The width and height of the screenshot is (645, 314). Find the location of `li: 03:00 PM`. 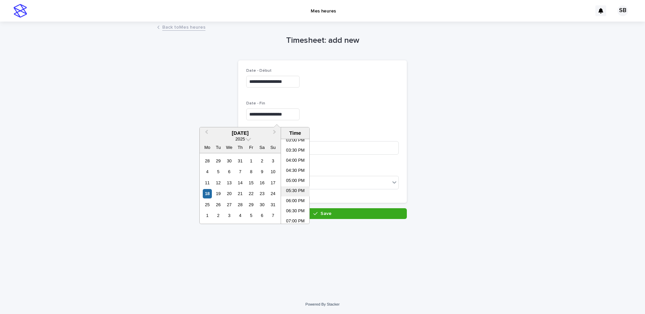

li: 03:00 PM is located at coordinates (295, 141).